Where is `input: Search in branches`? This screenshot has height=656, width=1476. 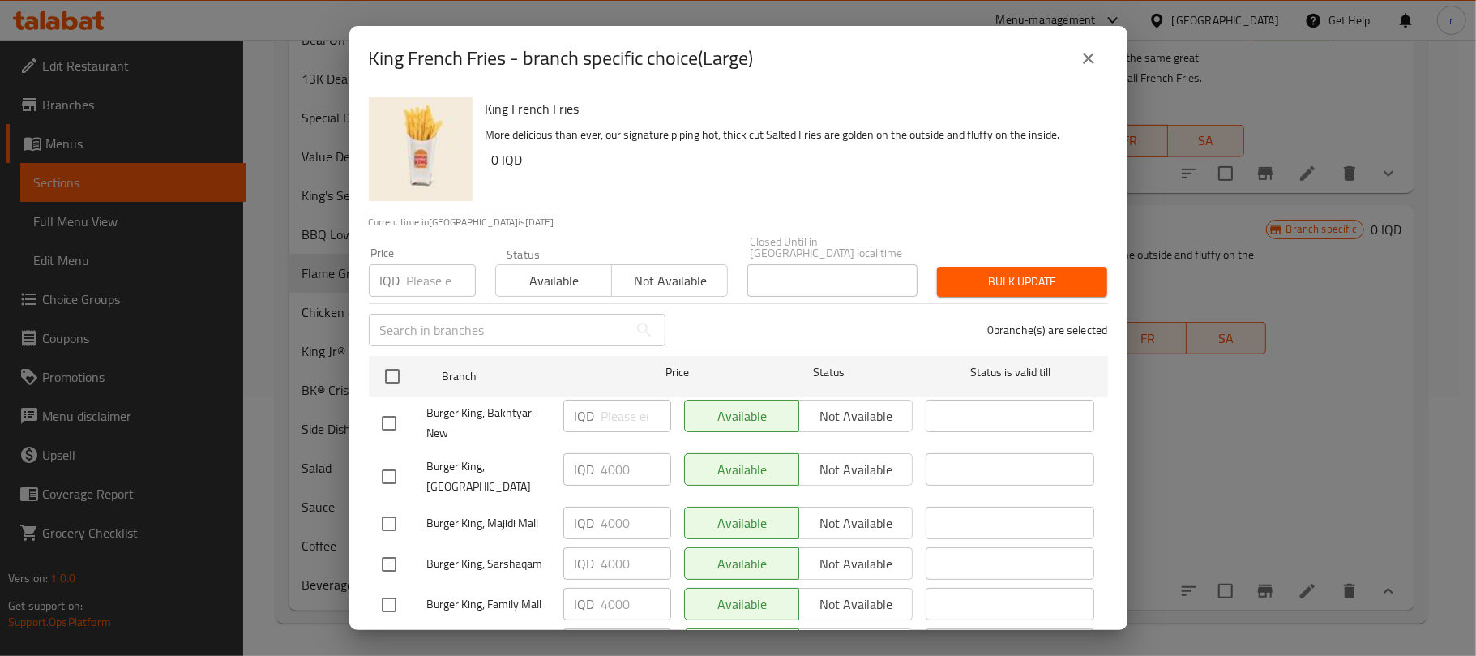
input: Search in branches is located at coordinates (498, 330).